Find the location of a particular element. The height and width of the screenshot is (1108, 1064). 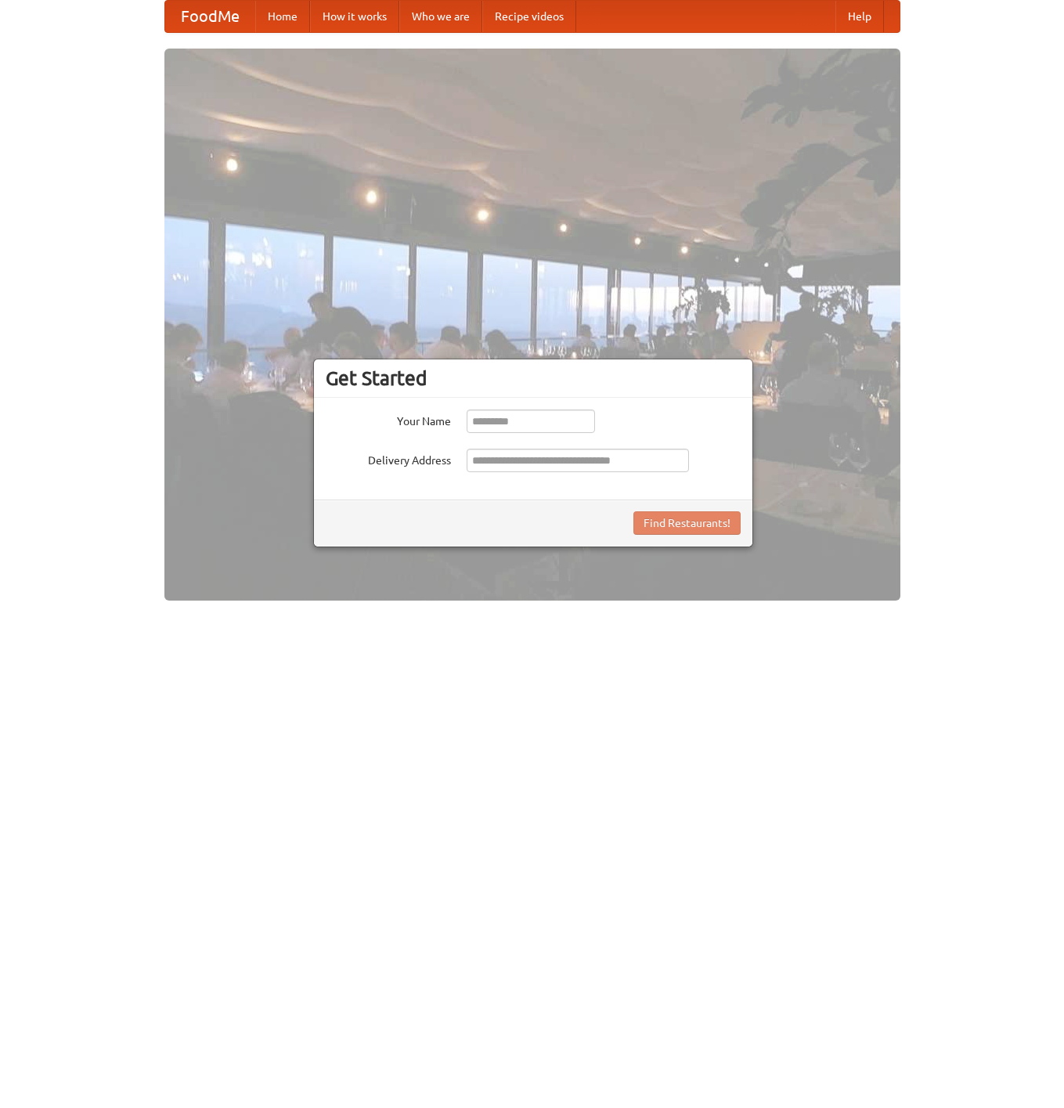

a: Home is located at coordinates (283, 16).